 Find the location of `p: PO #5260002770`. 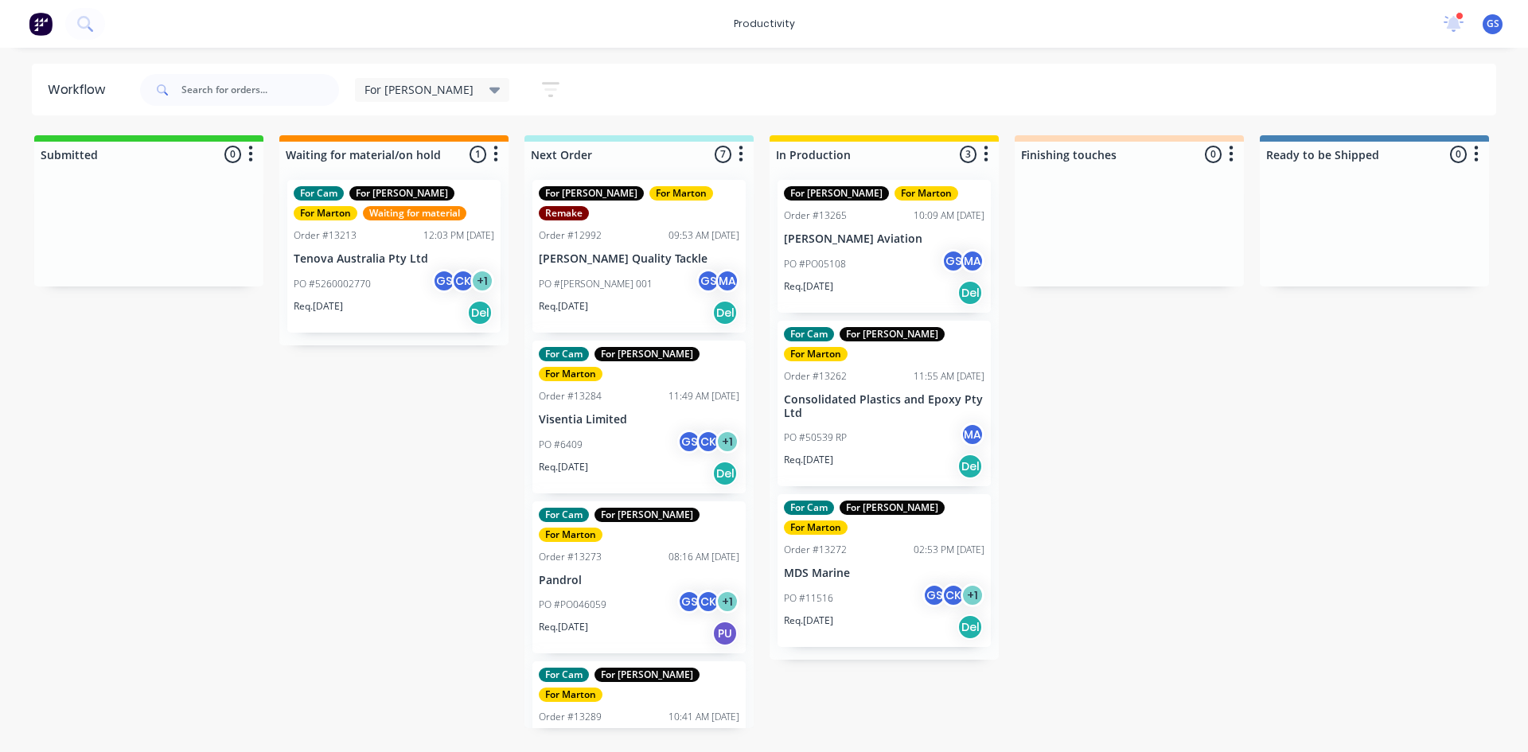

p: PO #5260002770 is located at coordinates (332, 284).